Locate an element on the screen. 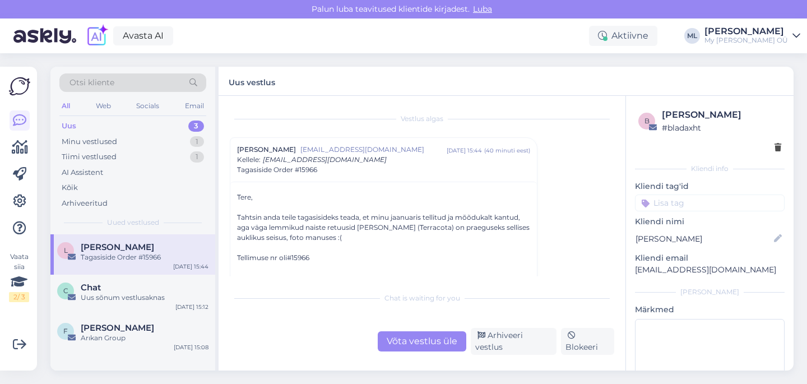 Image resolution: width=807 pixels, height=384 pixels. span: F is located at coordinates (66, 331).